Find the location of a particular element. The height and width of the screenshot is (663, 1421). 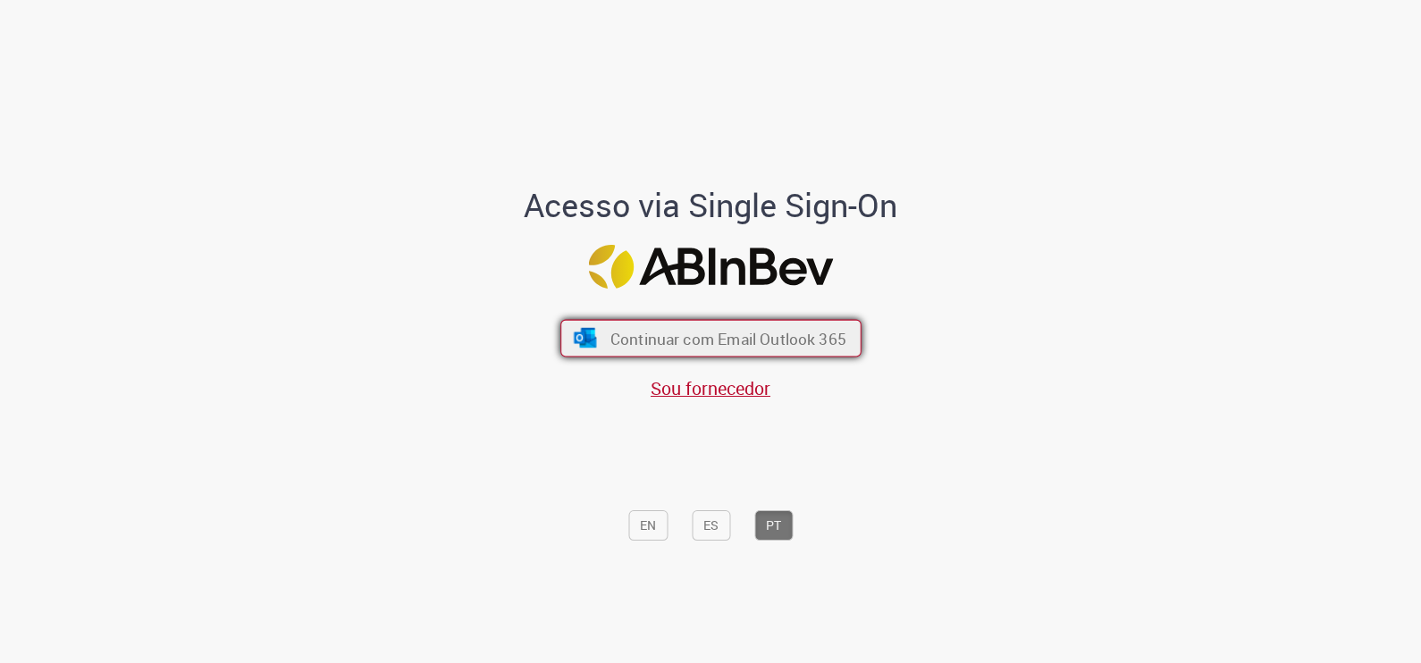

img: ícone Azure/Microsoft 360 is located at coordinates (584, 339).